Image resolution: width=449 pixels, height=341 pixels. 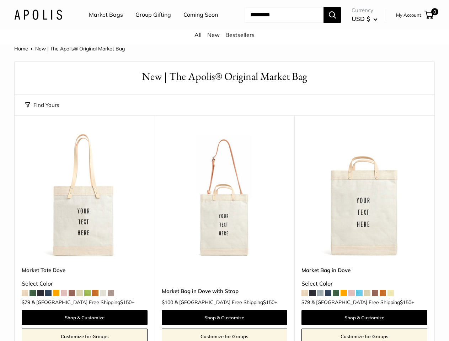 I want to click on button: Search, so click(x=332, y=15).